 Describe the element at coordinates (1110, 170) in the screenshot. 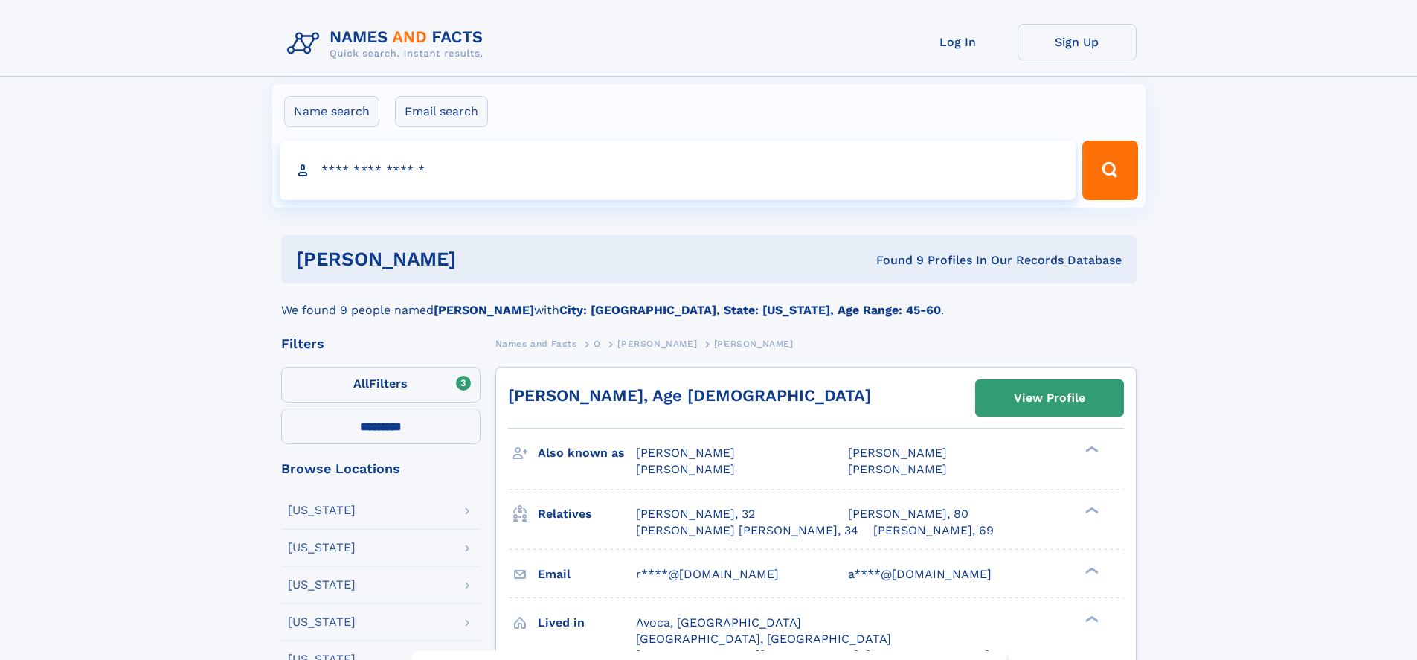

I see `button: Search Button` at that location.